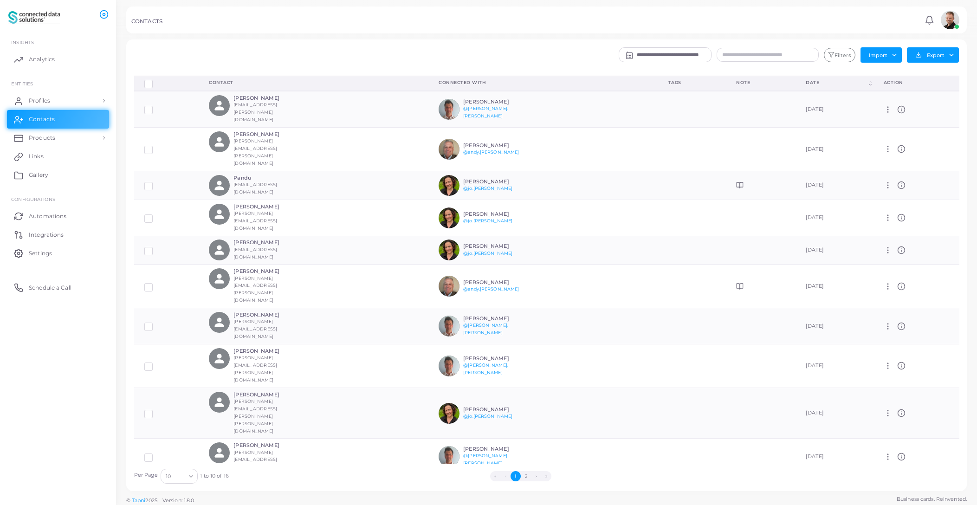 This screenshot has height=505, width=977. Describe the element at coordinates (58, 59) in the screenshot. I see `a: Analytics` at that location.